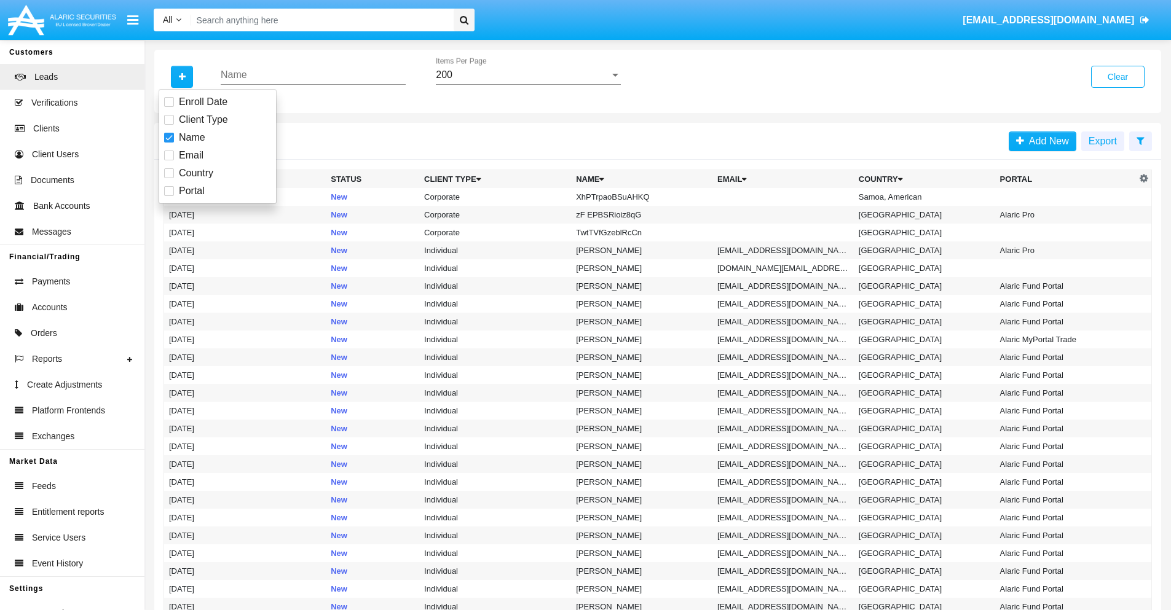 Image resolution: width=1171 pixels, height=610 pixels. What do you see at coordinates (46, 128) in the screenshot?
I see `span: Clients` at bounding box center [46, 128].